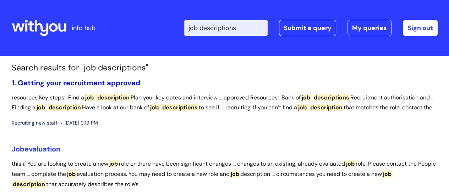 This screenshot has width=449, height=195. What do you see at coordinates (225, 103) in the screenshot?
I see `p: resources Key steps: Find a Plan your key dates and interview ... approved Resources: Bank of Rec...` at bounding box center [225, 103].